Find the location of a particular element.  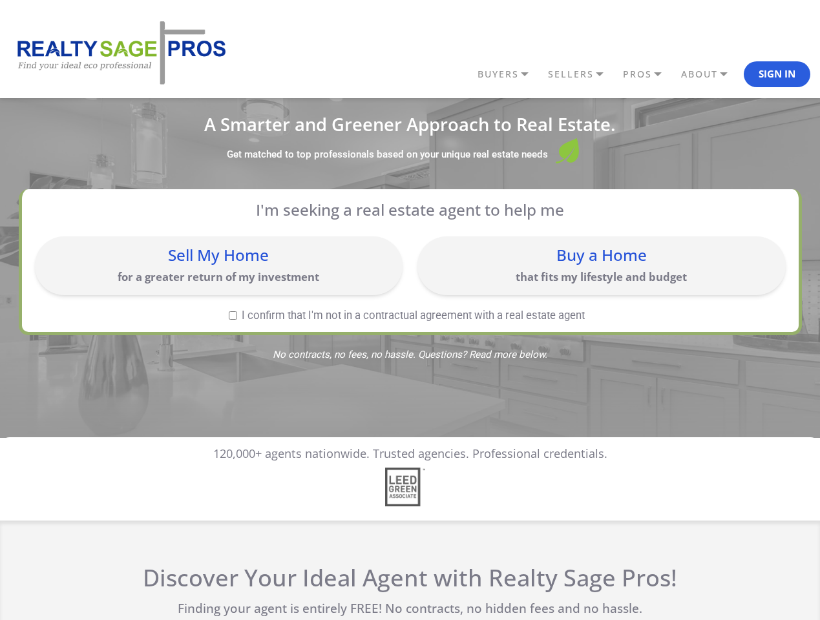

p: I'm seeking a real estate agent to help me is located at coordinates (410, 209).